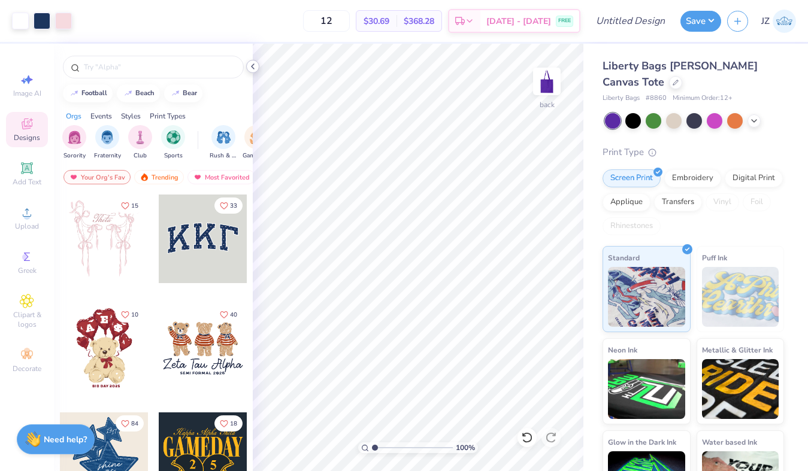 The image size is (808, 471). I want to click on div: Vinyl, so click(722, 202).